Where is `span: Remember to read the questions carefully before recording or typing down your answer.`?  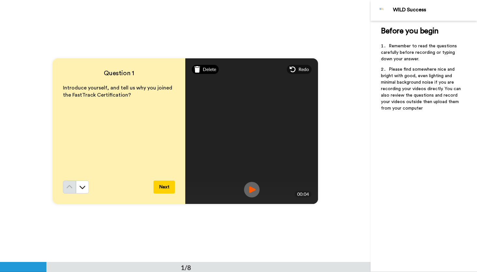 span: Remember to read the questions carefully before recording or typing down your answer. is located at coordinates (419, 53).